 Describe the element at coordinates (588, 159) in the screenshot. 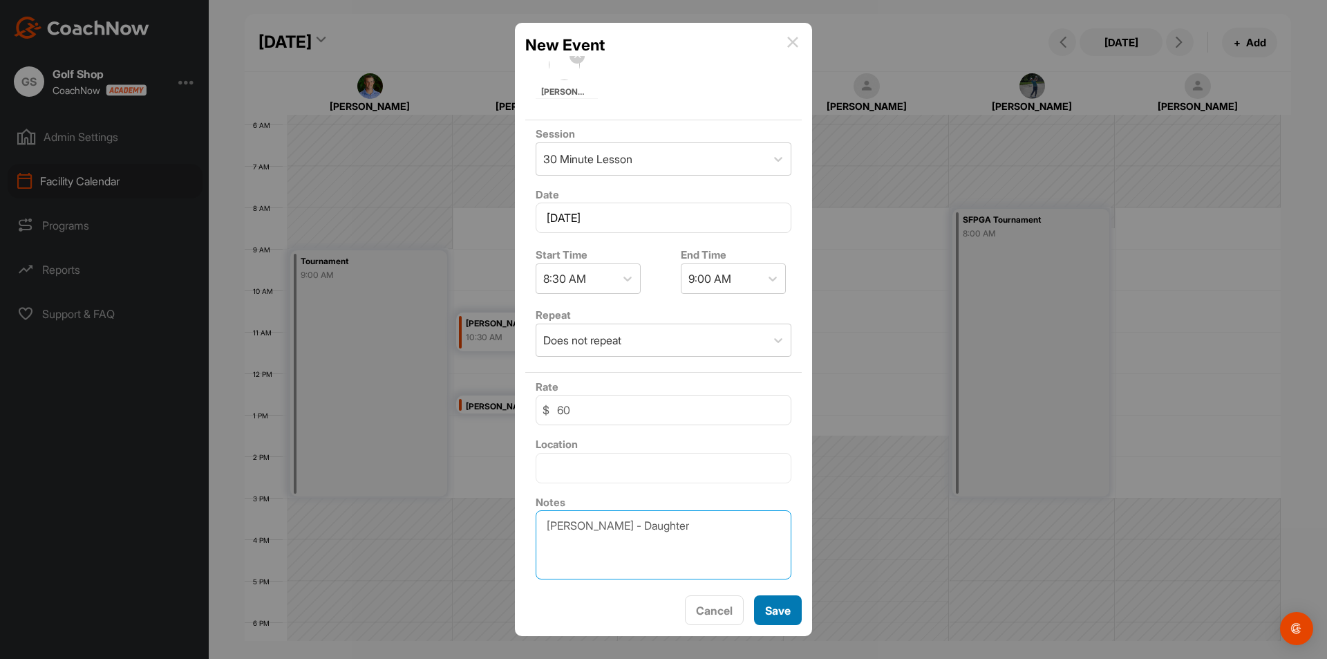

I see `div: 30 Minute Lesson` at that location.